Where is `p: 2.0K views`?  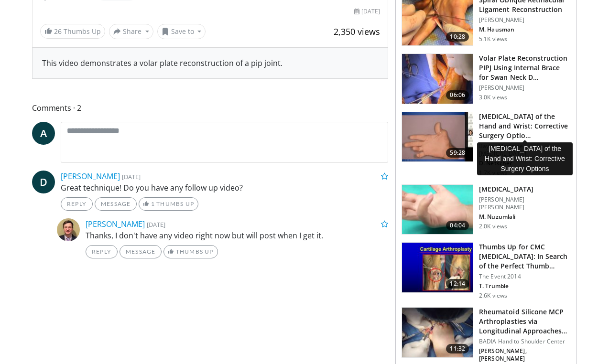 p: 2.0K views is located at coordinates (493, 227).